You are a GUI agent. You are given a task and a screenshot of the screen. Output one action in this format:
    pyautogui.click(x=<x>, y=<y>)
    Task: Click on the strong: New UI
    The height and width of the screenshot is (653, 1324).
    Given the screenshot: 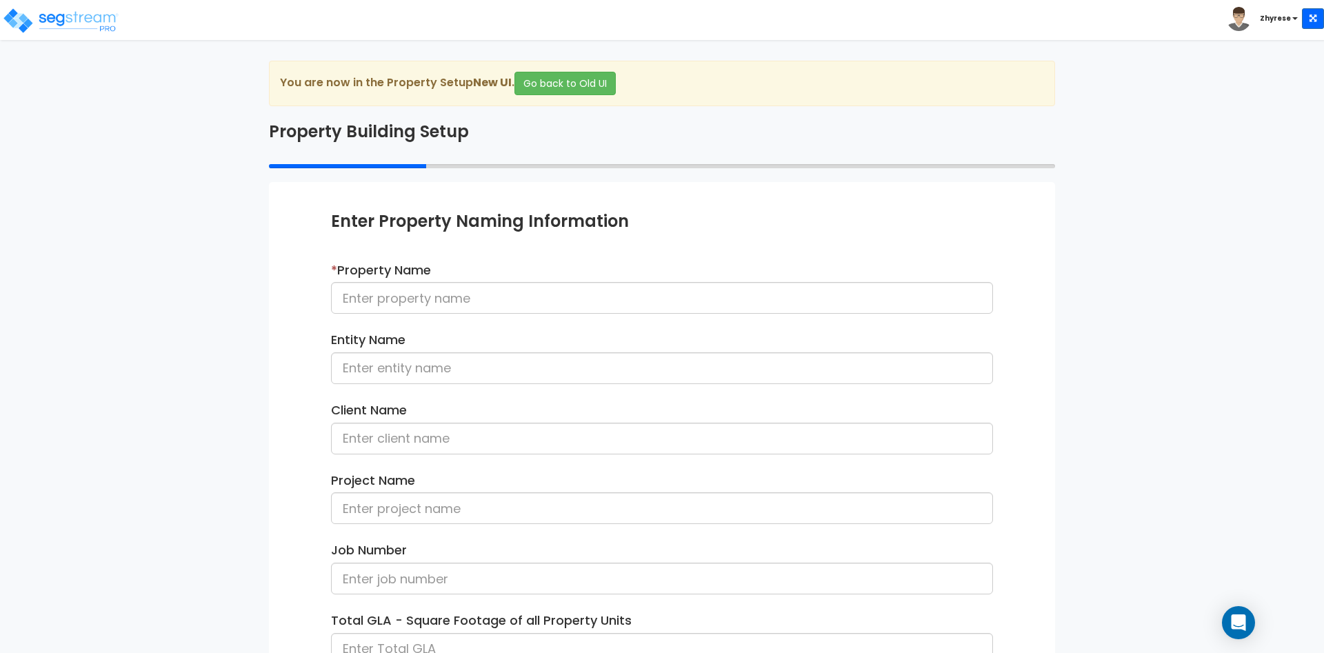 What is the action you would take?
    pyautogui.click(x=492, y=82)
    